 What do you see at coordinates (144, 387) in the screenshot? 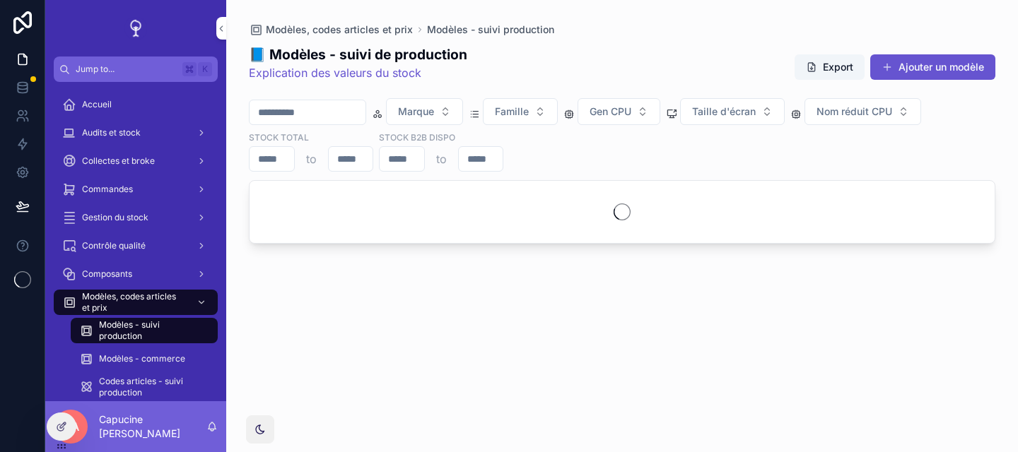
I see `a: Codes articles - suivi production` at bounding box center [144, 387].